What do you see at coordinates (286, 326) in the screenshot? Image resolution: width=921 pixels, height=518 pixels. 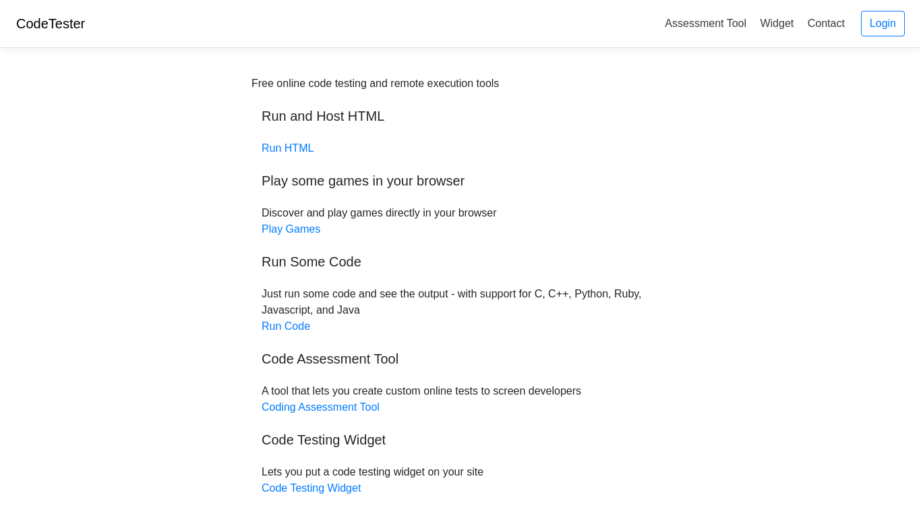 I see `a: Run Code` at bounding box center [286, 326].